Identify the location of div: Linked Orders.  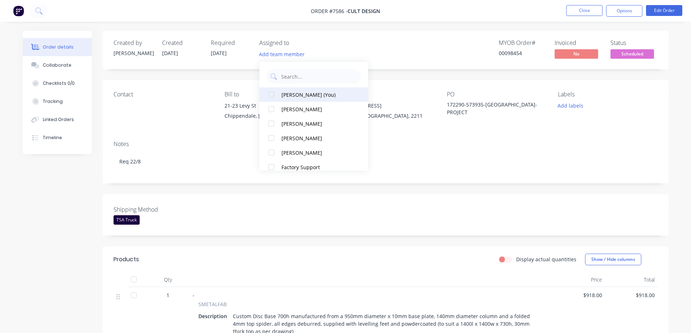
(58, 120).